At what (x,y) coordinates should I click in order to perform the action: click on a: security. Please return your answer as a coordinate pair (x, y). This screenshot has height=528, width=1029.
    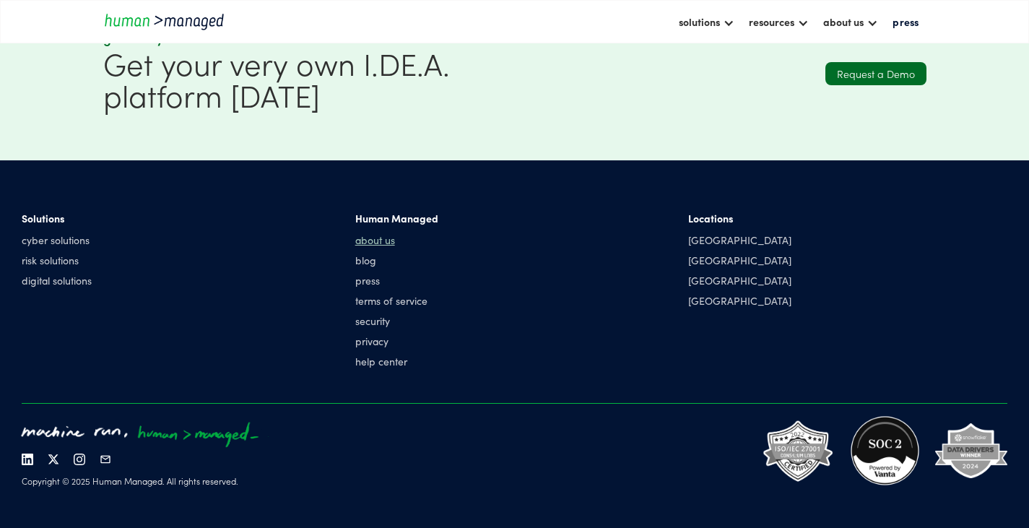
    Looking at the image, I should click on (396, 321).